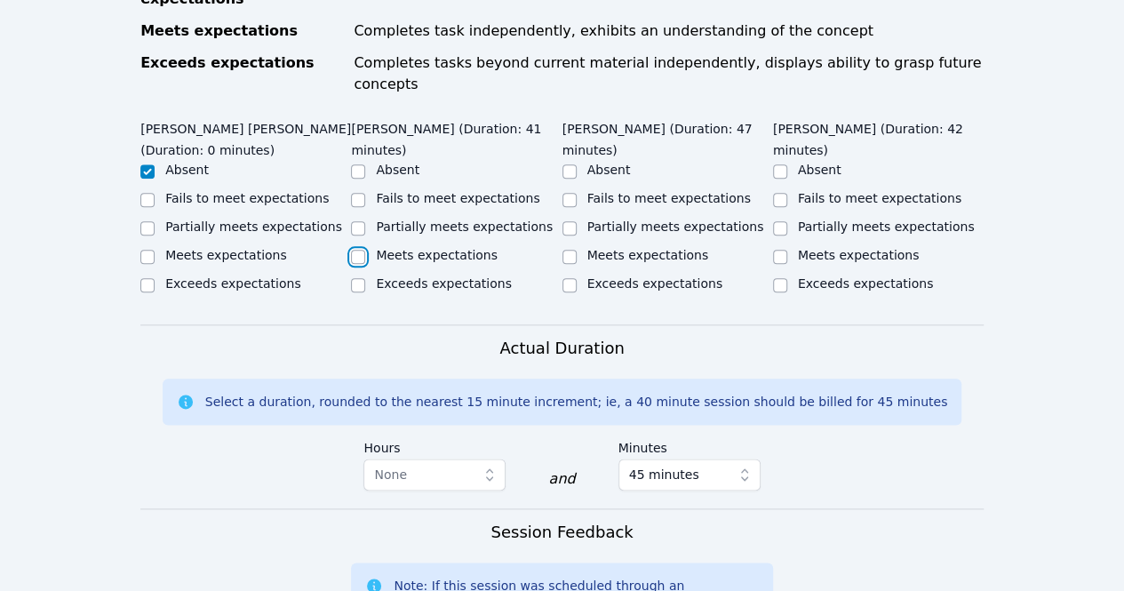  Describe the element at coordinates (664, 475) in the screenshot. I see `span: 45 minutes` at that location.